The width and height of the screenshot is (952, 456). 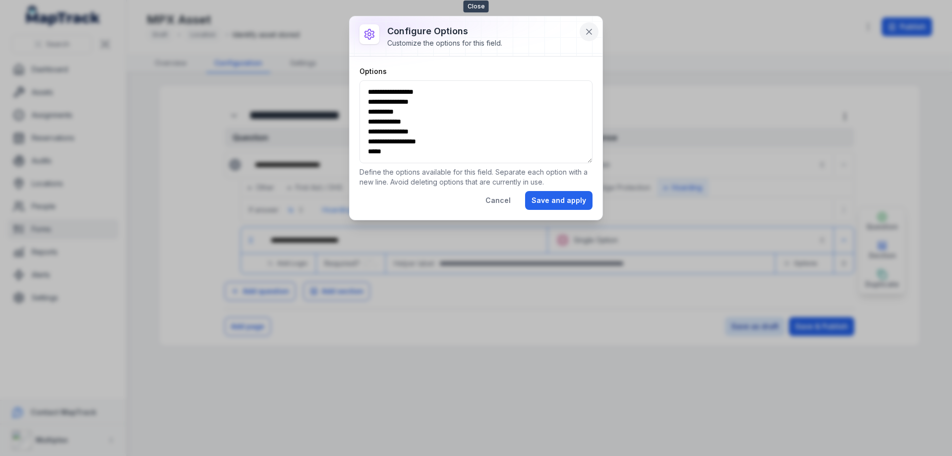 What do you see at coordinates (498, 200) in the screenshot?
I see `button: Cancel` at bounding box center [498, 200].